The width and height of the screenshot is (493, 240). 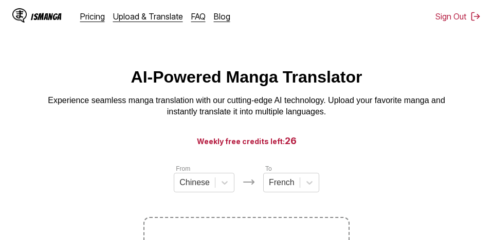 I want to click on h3: Weekly free credits left:, so click(x=246, y=141).